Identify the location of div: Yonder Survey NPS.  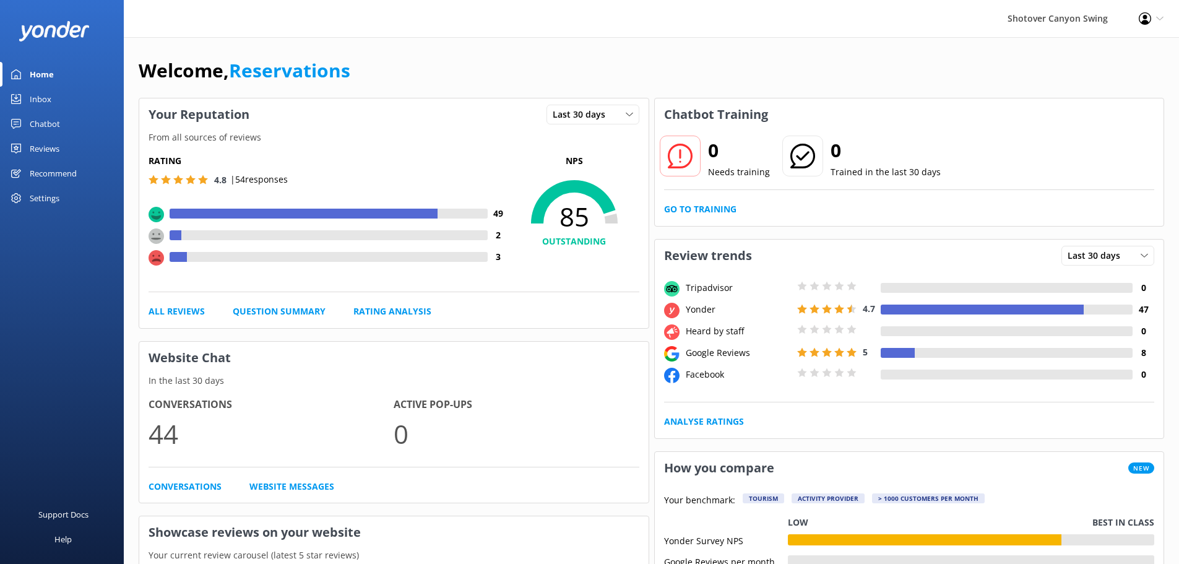
(726, 540).